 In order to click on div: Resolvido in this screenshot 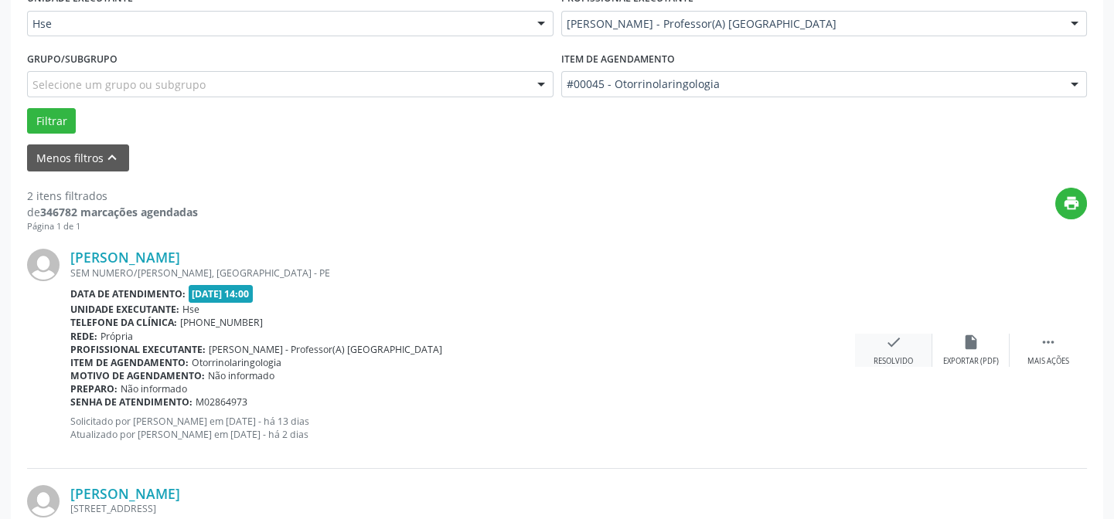, I will do `click(893, 362)`.